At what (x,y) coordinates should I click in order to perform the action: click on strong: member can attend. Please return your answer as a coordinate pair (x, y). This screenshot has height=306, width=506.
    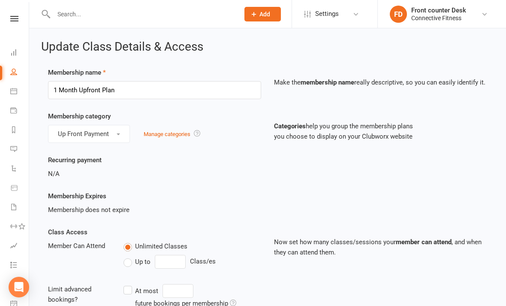
    Looking at the image, I should click on (424, 242).